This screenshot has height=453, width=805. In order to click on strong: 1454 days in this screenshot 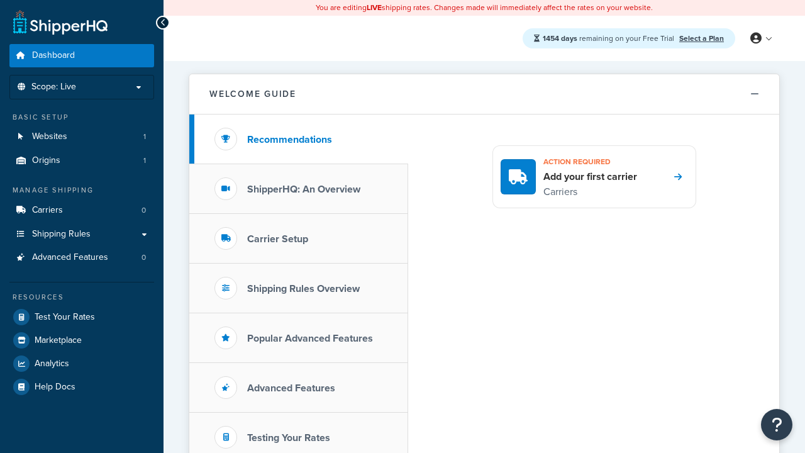, I will do `click(560, 38)`.